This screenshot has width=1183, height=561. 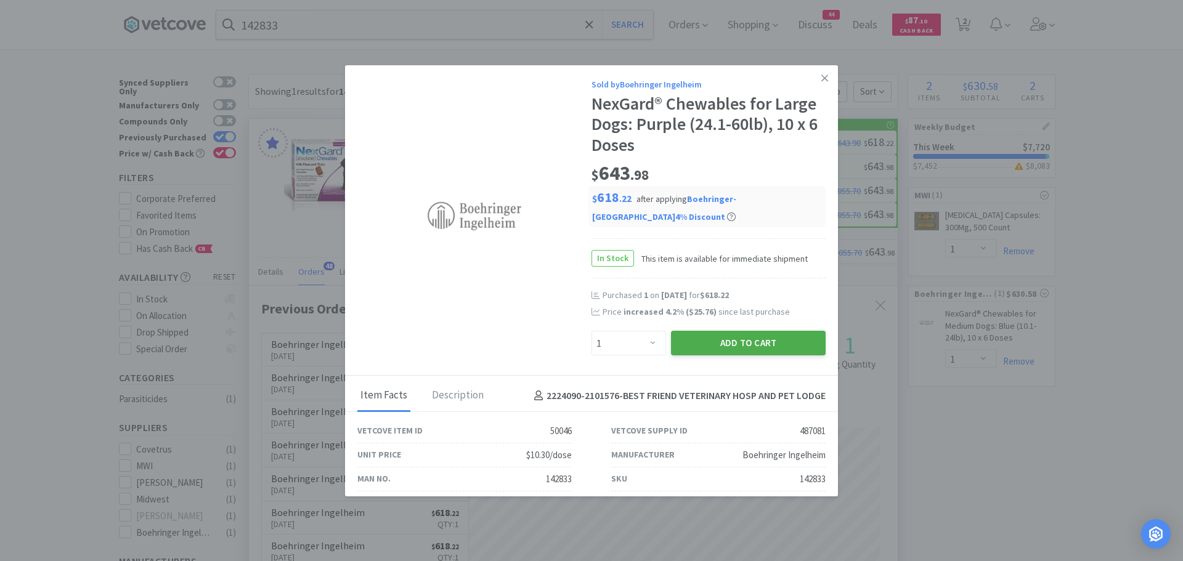 I want to click on div: List Price, so click(x=378, y=503).